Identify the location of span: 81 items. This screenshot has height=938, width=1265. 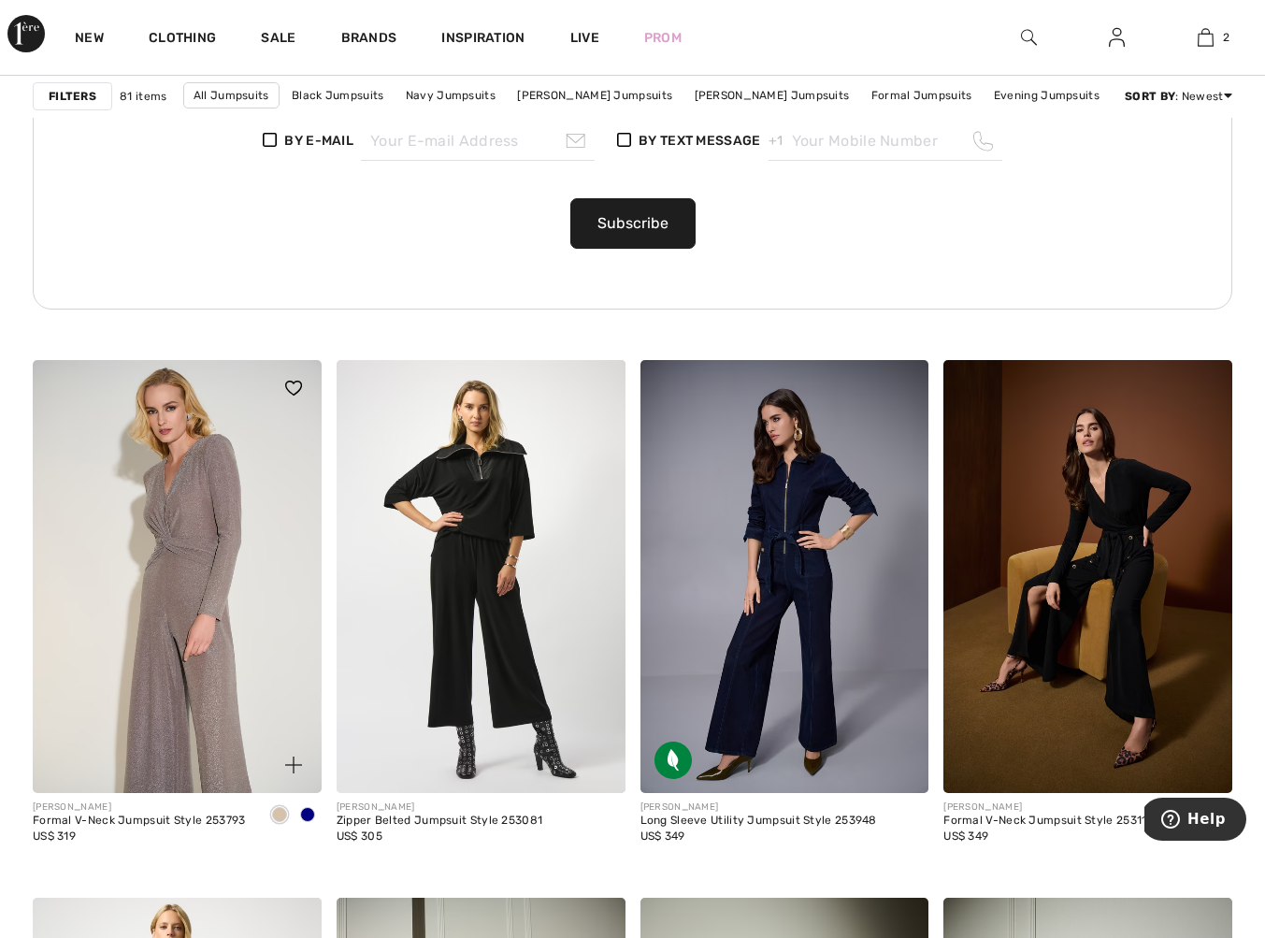
(143, 96).